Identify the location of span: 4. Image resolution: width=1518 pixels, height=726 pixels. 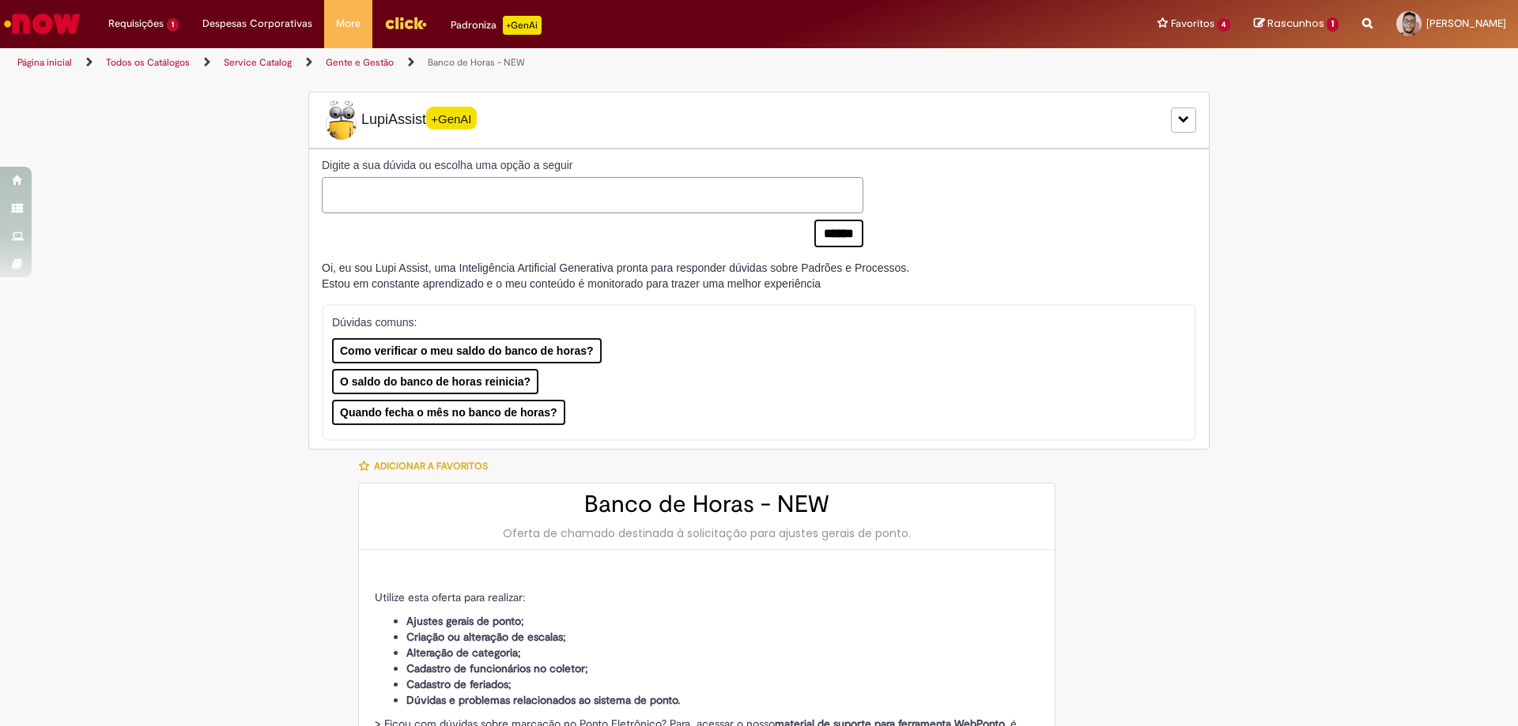
(1224, 25).